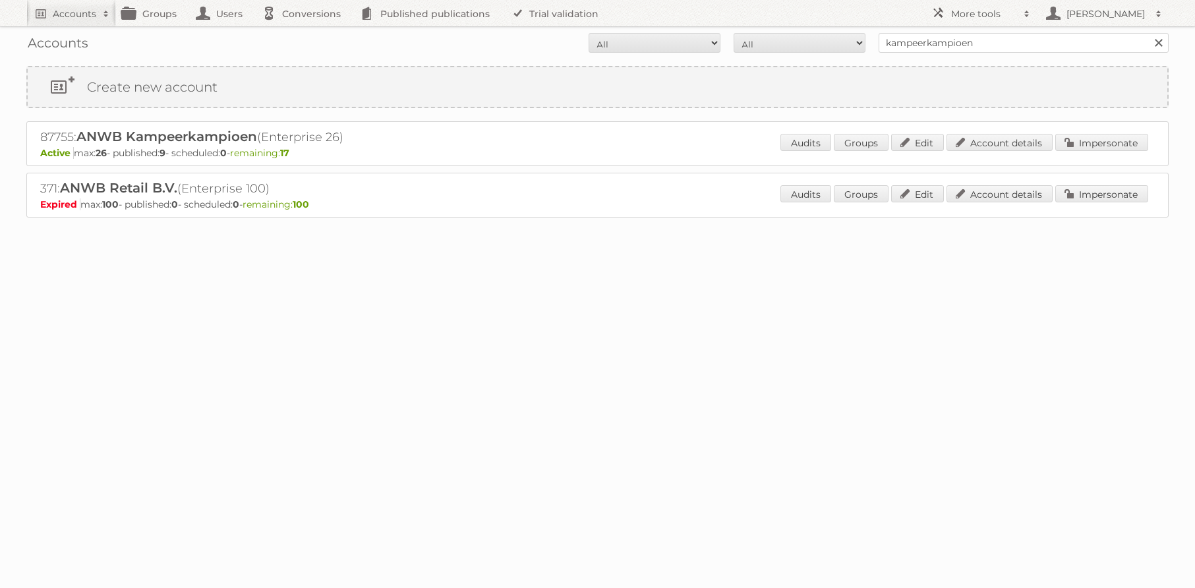 The width and height of the screenshot is (1195, 588). What do you see at coordinates (285, 153) in the screenshot?
I see `strong: 17` at bounding box center [285, 153].